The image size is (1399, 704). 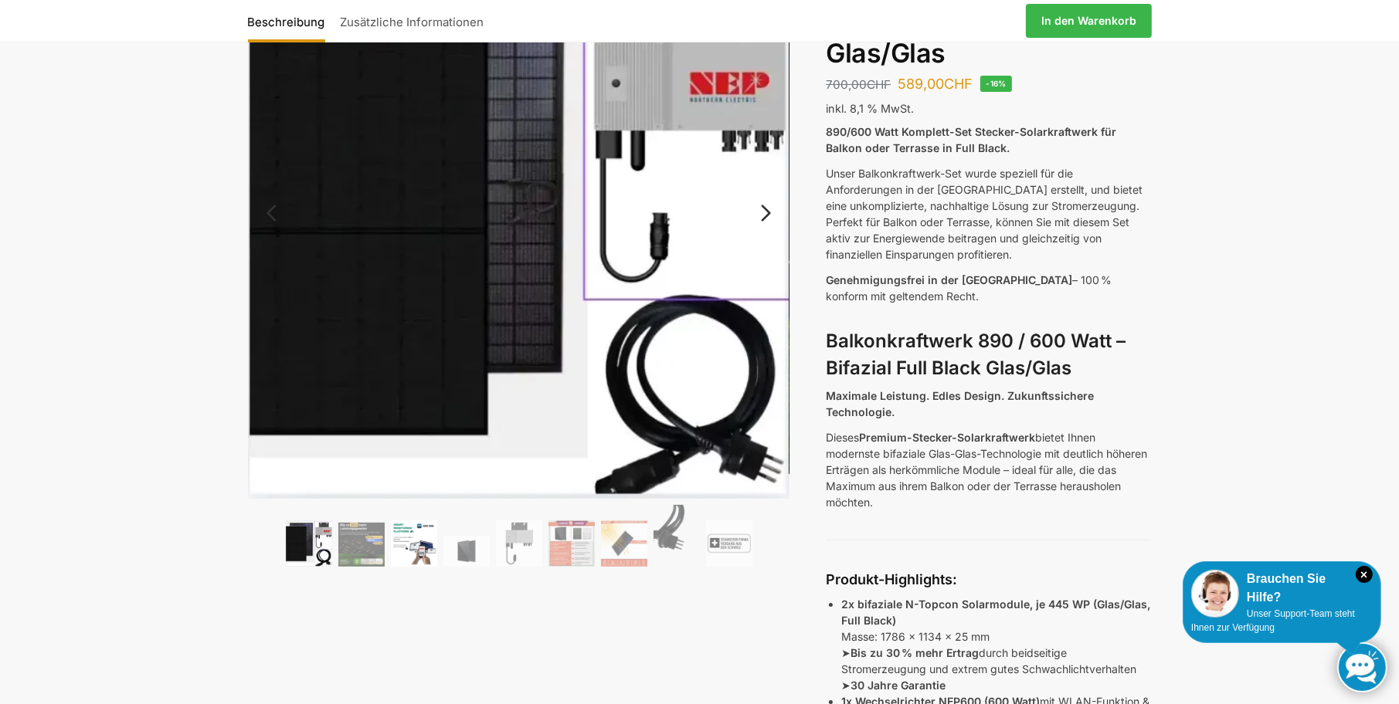 I want to click on strong: Bis zu 30 % mehr Ertrag, so click(x=915, y=653).